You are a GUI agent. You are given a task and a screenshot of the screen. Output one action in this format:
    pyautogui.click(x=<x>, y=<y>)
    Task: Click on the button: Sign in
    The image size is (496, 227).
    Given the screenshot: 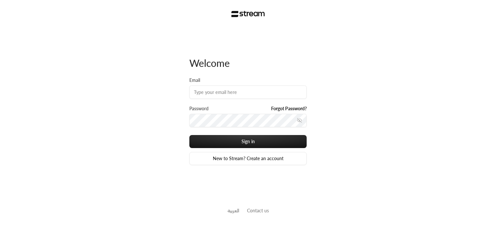 What is the action you would take?
    pyautogui.click(x=248, y=141)
    